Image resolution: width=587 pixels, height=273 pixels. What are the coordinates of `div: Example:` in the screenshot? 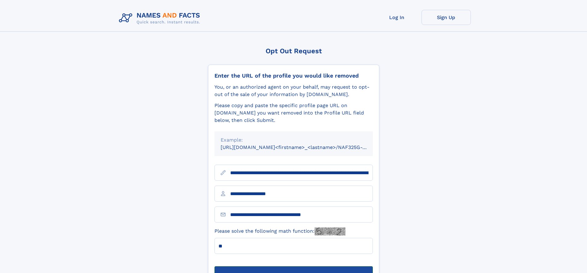 It's located at (294, 140).